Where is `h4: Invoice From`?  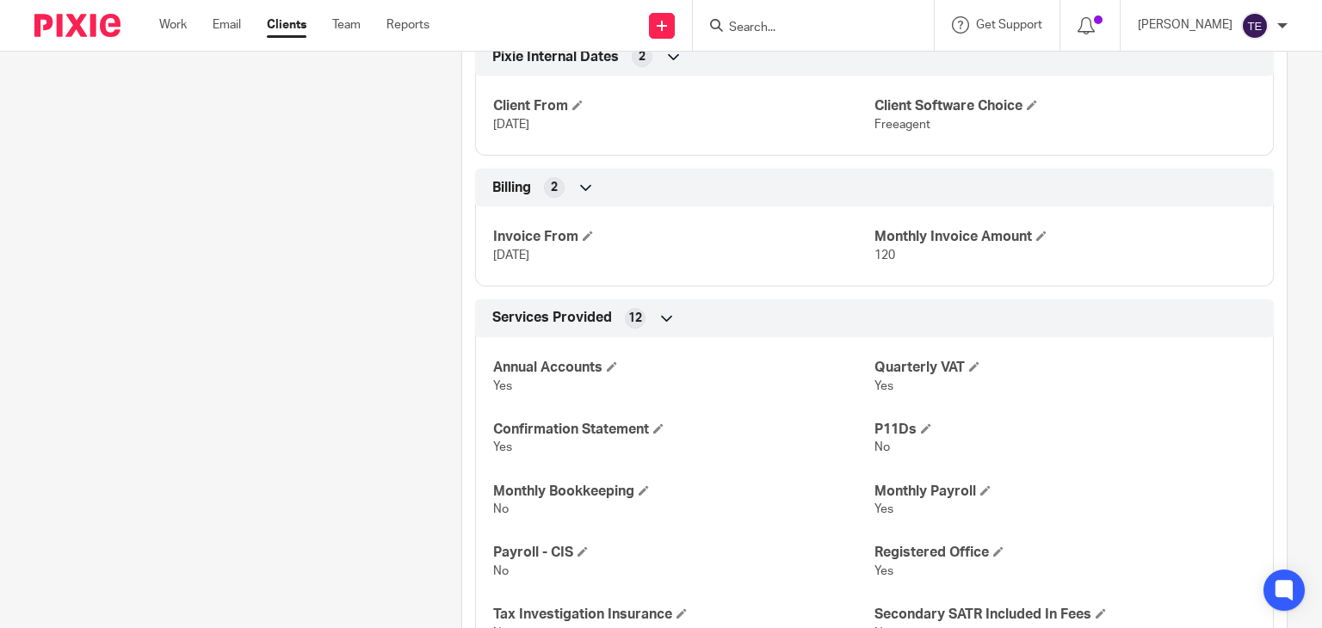
h4: Invoice From is located at coordinates (684, 237).